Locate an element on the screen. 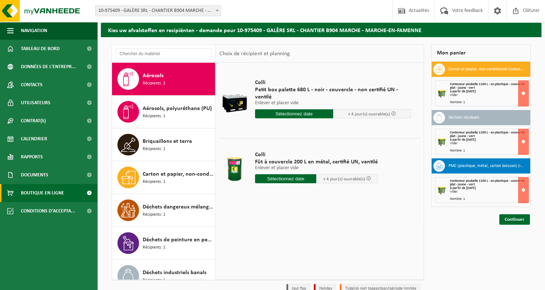  span: Briquaillons et terre is located at coordinates (167, 141).